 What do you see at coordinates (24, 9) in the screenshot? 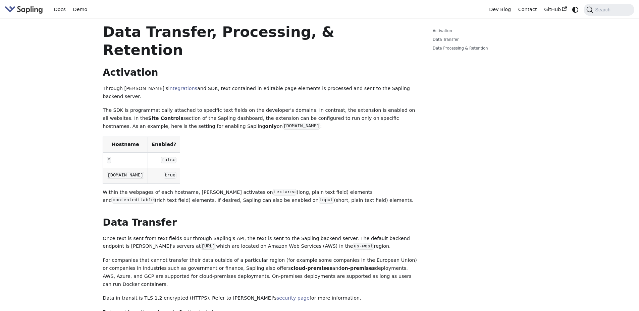
I see `img: Sapling.ai` at bounding box center [24, 9].